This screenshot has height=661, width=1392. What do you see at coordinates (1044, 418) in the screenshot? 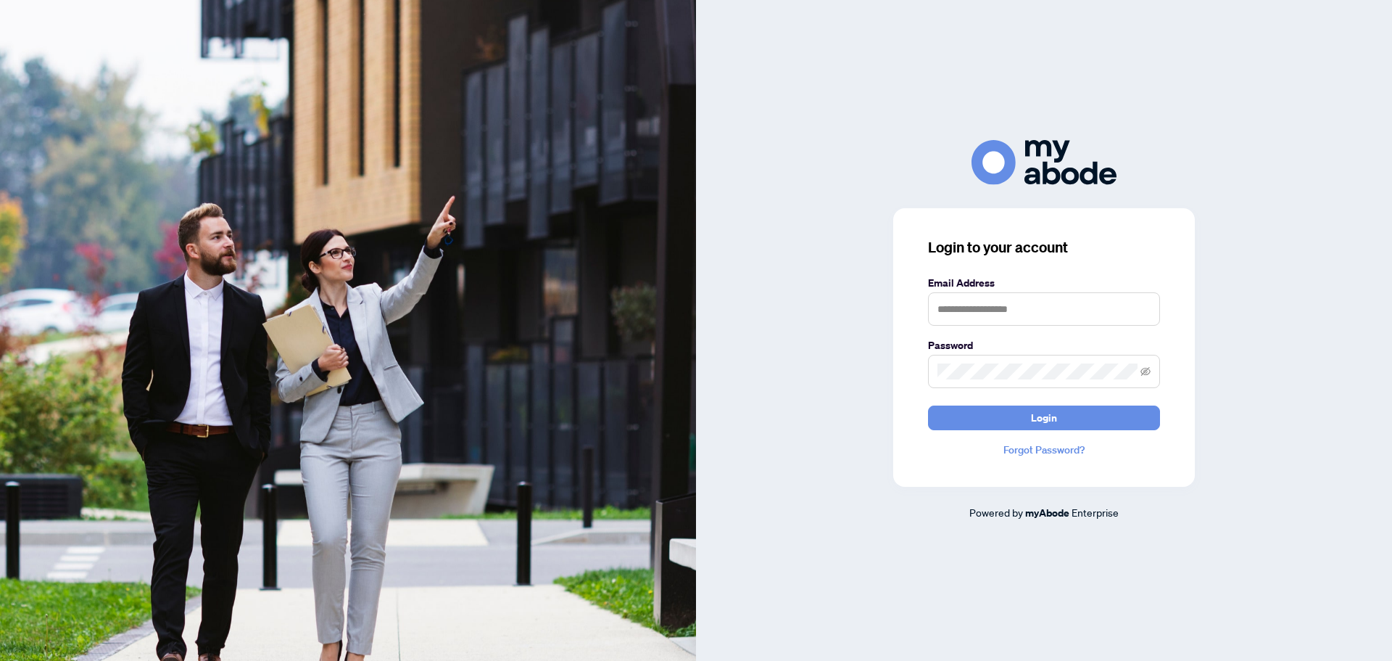
I see `span: Login` at bounding box center [1044, 418].